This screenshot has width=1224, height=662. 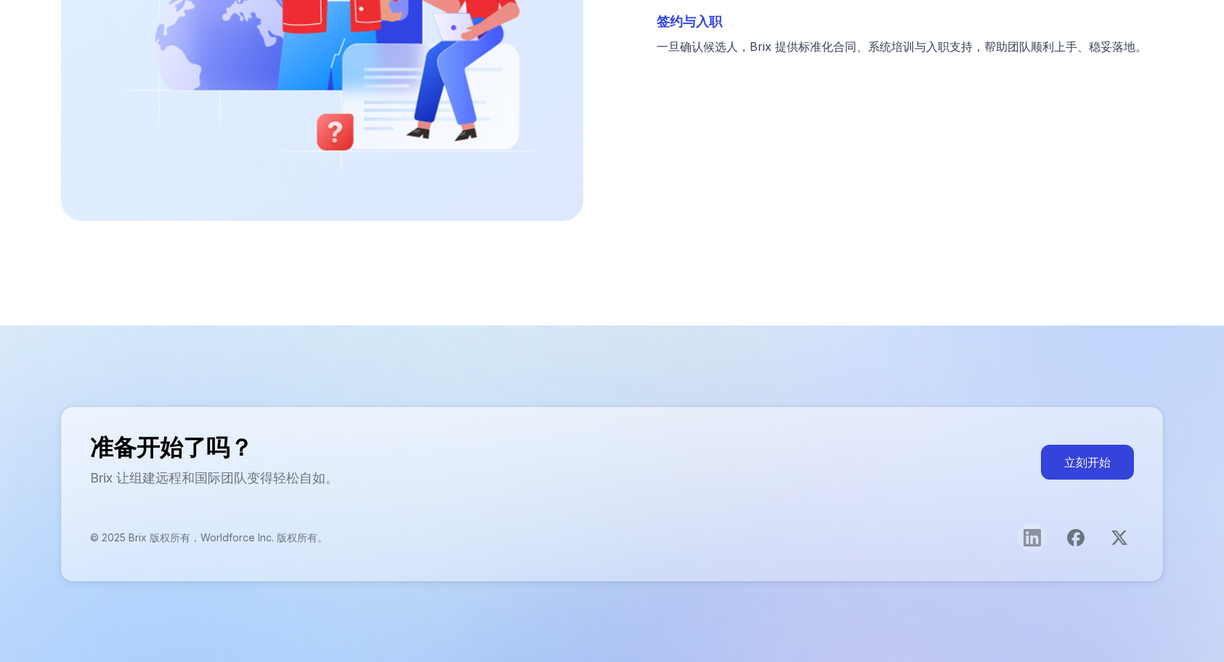 I want to click on h2: 准备开始了吗？, so click(x=214, y=447).